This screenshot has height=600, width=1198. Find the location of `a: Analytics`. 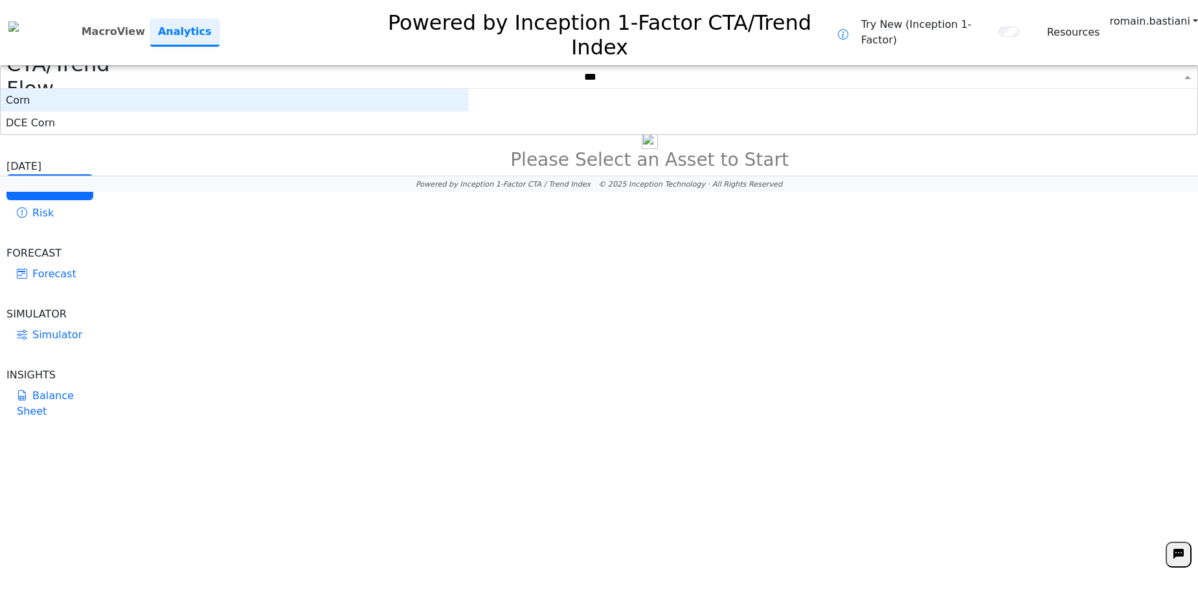

a: Analytics is located at coordinates (185, 32).